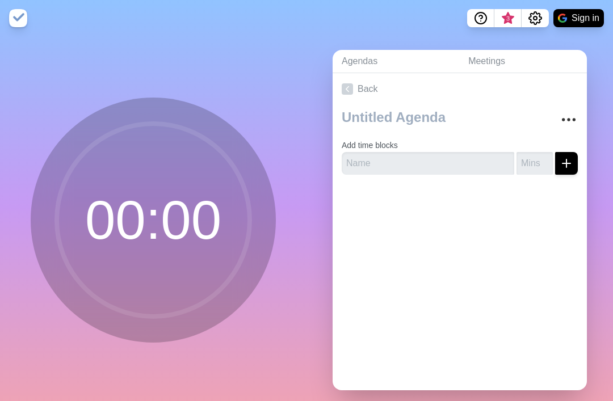 The image size is (613, 401). Describe the element at coordinates (523, 61) in the screenshot. I see `a: Meetings` at that location.